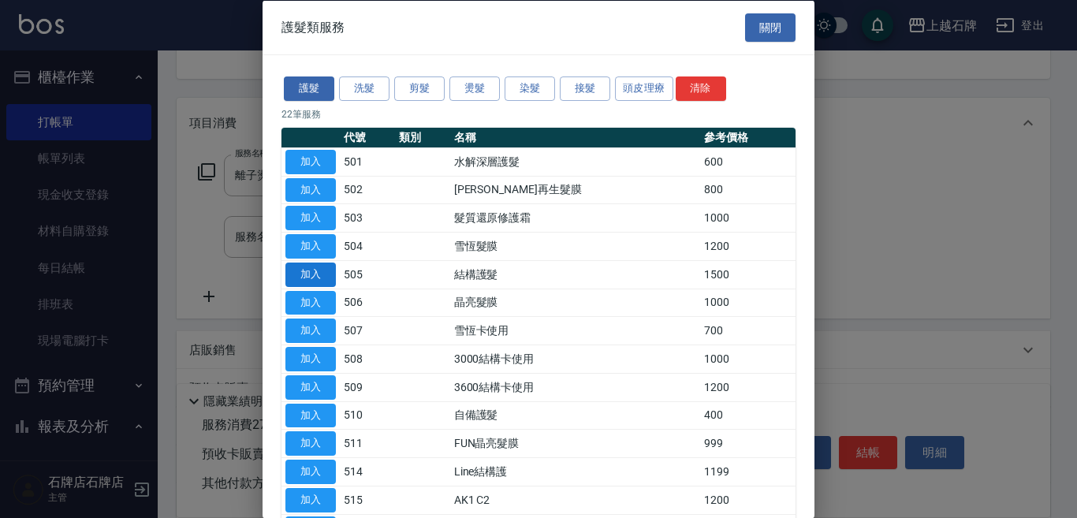 Image resolution: width=1077 pixels, height=518 pixels. I want to click on td: 400, so click(747, 415).